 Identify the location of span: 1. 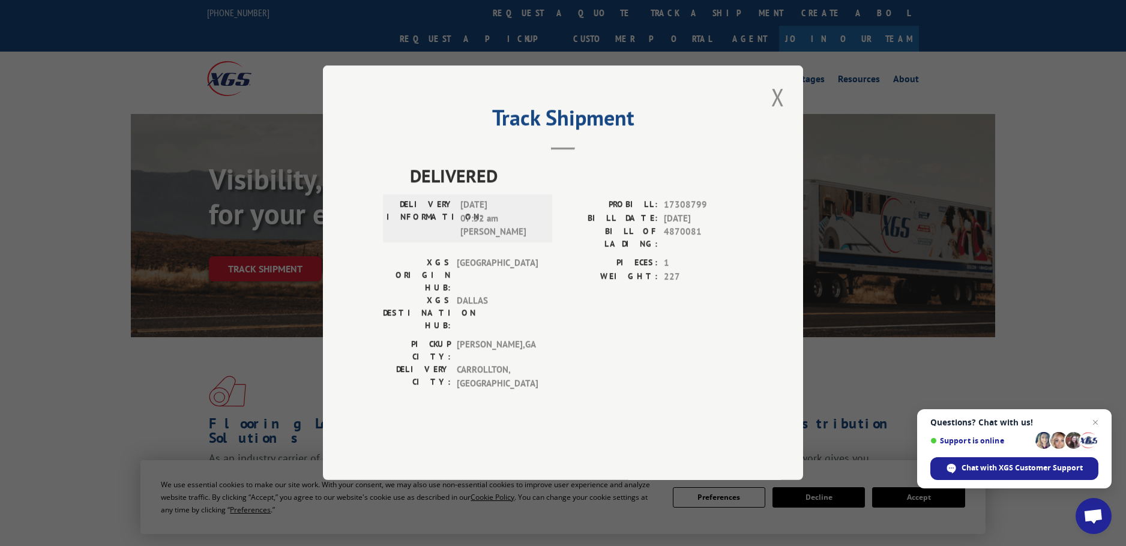
(703, 263).